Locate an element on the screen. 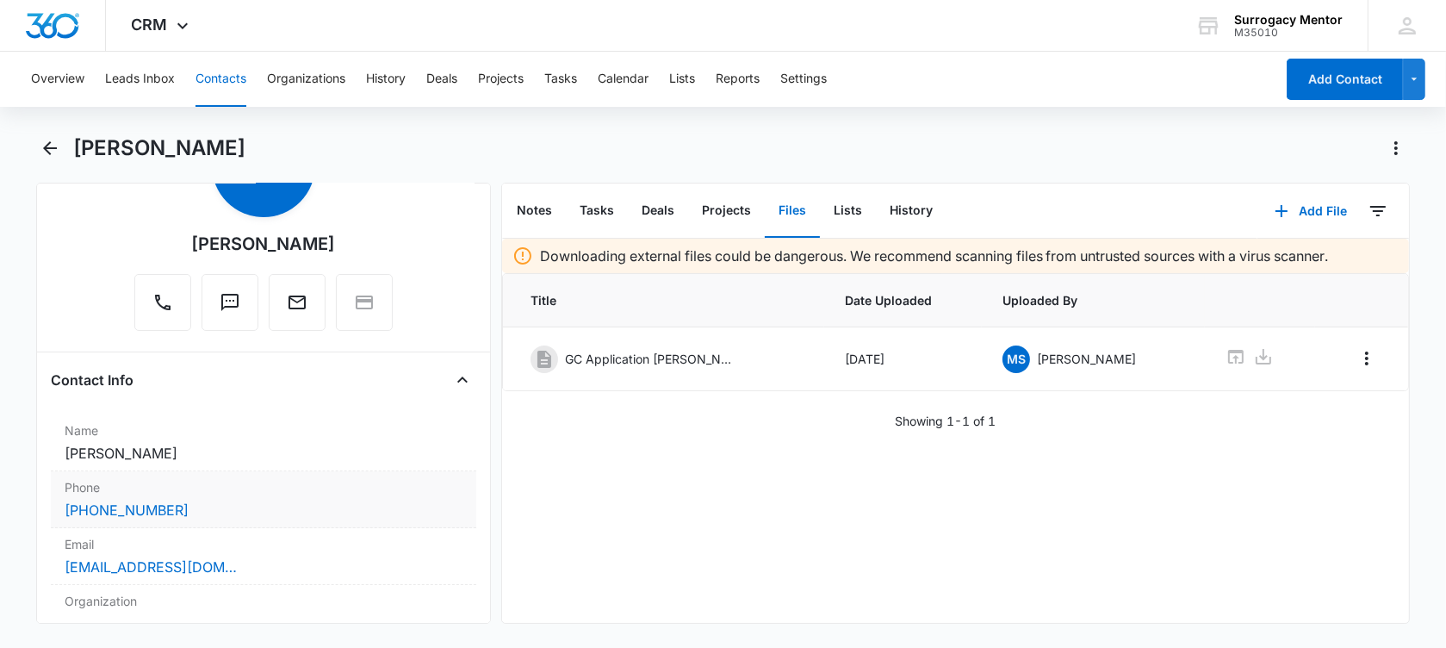  span: Uploaded By is located at coordinates (1093, 300).